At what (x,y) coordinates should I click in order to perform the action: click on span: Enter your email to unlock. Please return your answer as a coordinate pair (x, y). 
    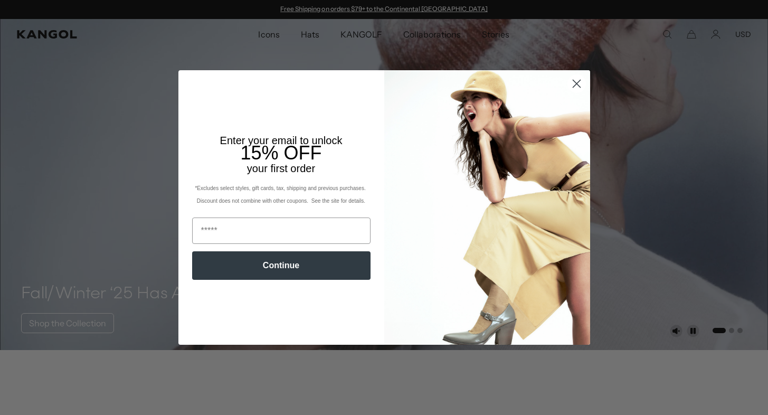
    Looking at the image, I should click on (281, 140).